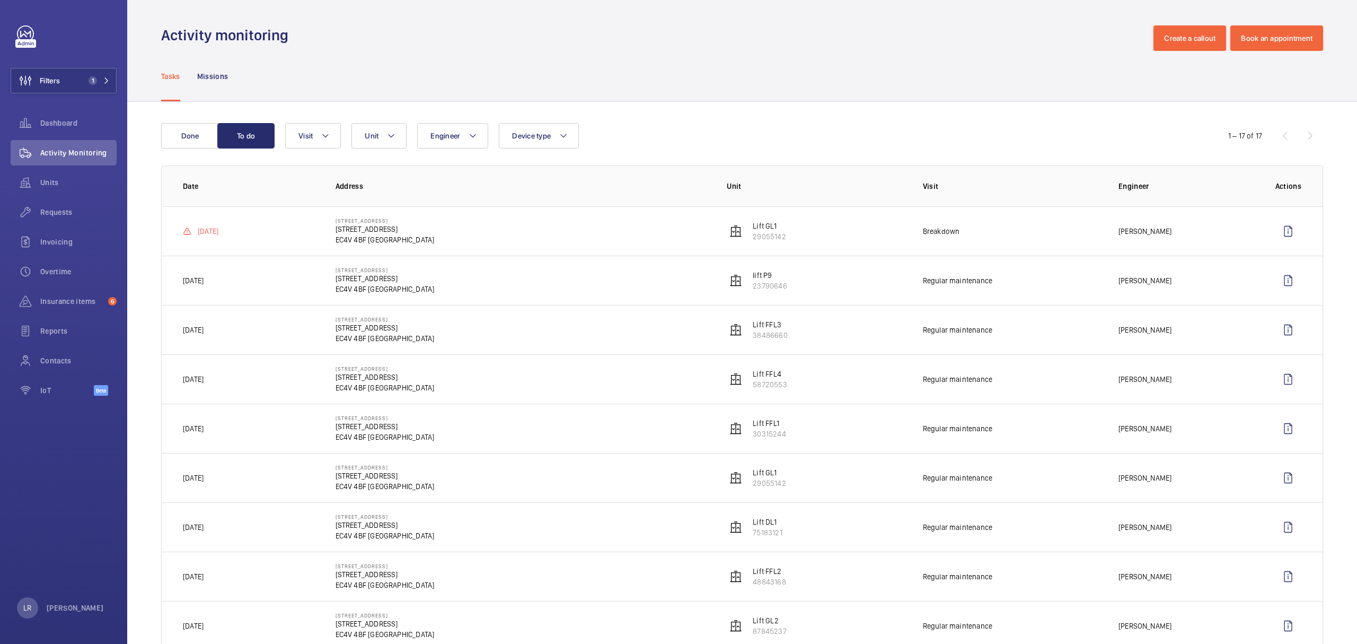  Describe the element at coordinates (67, 390) in the screenshot. I see `span: IoT` at that location.